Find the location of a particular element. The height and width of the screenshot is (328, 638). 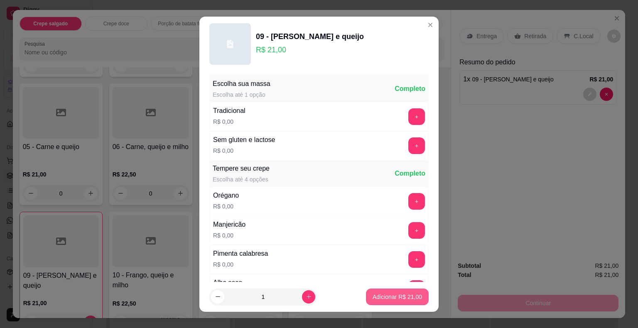

button: Close is located at coordinates (430, 25).